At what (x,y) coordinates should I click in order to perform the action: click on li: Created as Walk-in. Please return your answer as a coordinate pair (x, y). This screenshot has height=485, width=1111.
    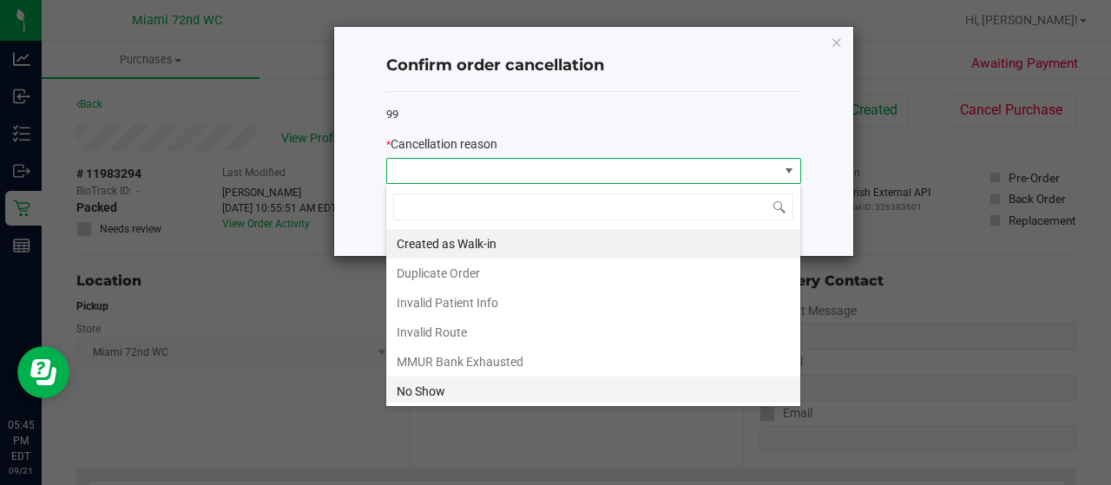
    Looking at the image, I should click on (593, 244).